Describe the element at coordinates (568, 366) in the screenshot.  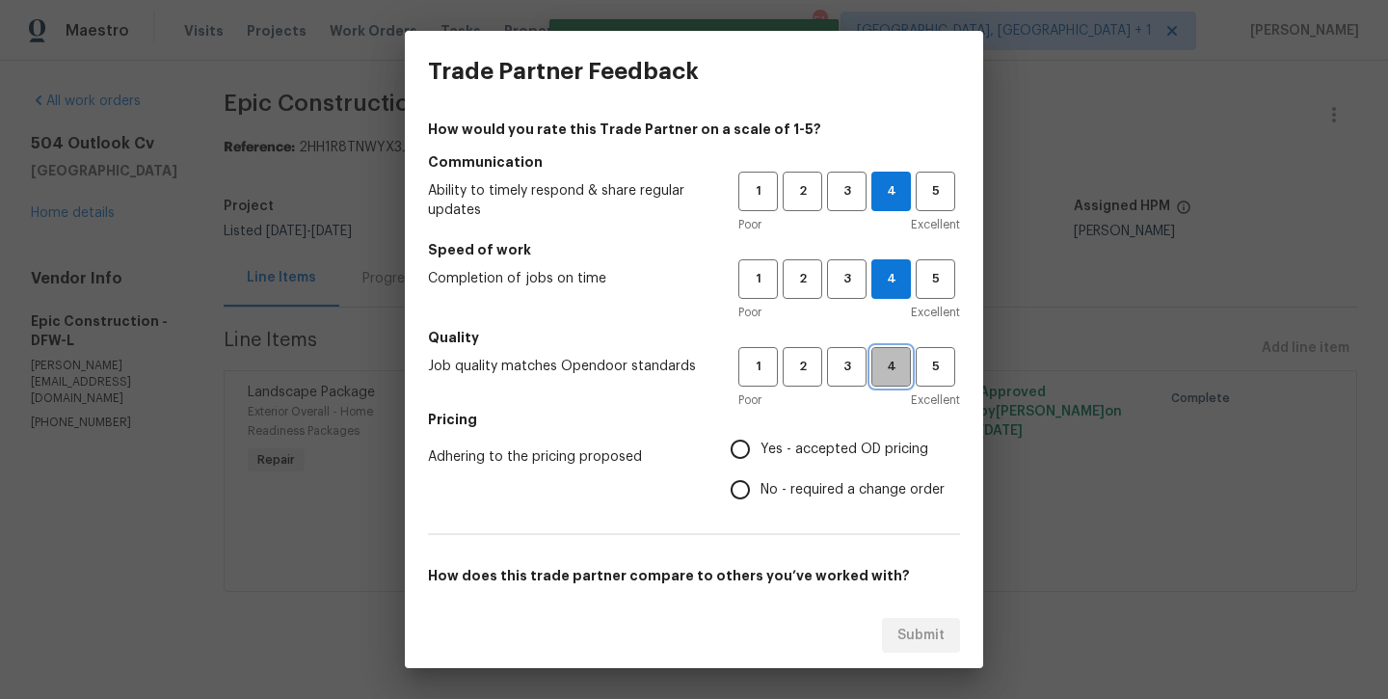
I see `span: Job quality matches Opendoor standards` at that location.